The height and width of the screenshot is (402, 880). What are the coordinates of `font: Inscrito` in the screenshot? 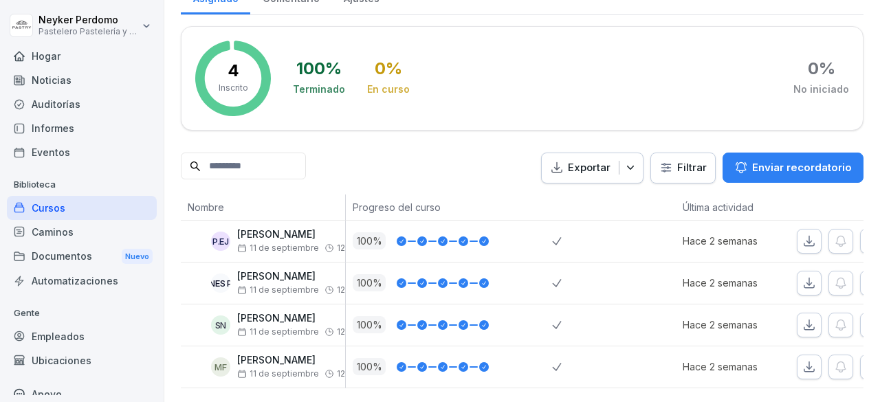 It's located at (233, 87).